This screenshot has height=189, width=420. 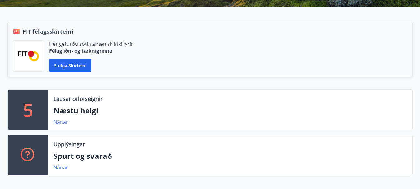 What do you see at coordinates (28, 110) in the screenshot?
I see `p: 5` at bounding box center [28, 110].